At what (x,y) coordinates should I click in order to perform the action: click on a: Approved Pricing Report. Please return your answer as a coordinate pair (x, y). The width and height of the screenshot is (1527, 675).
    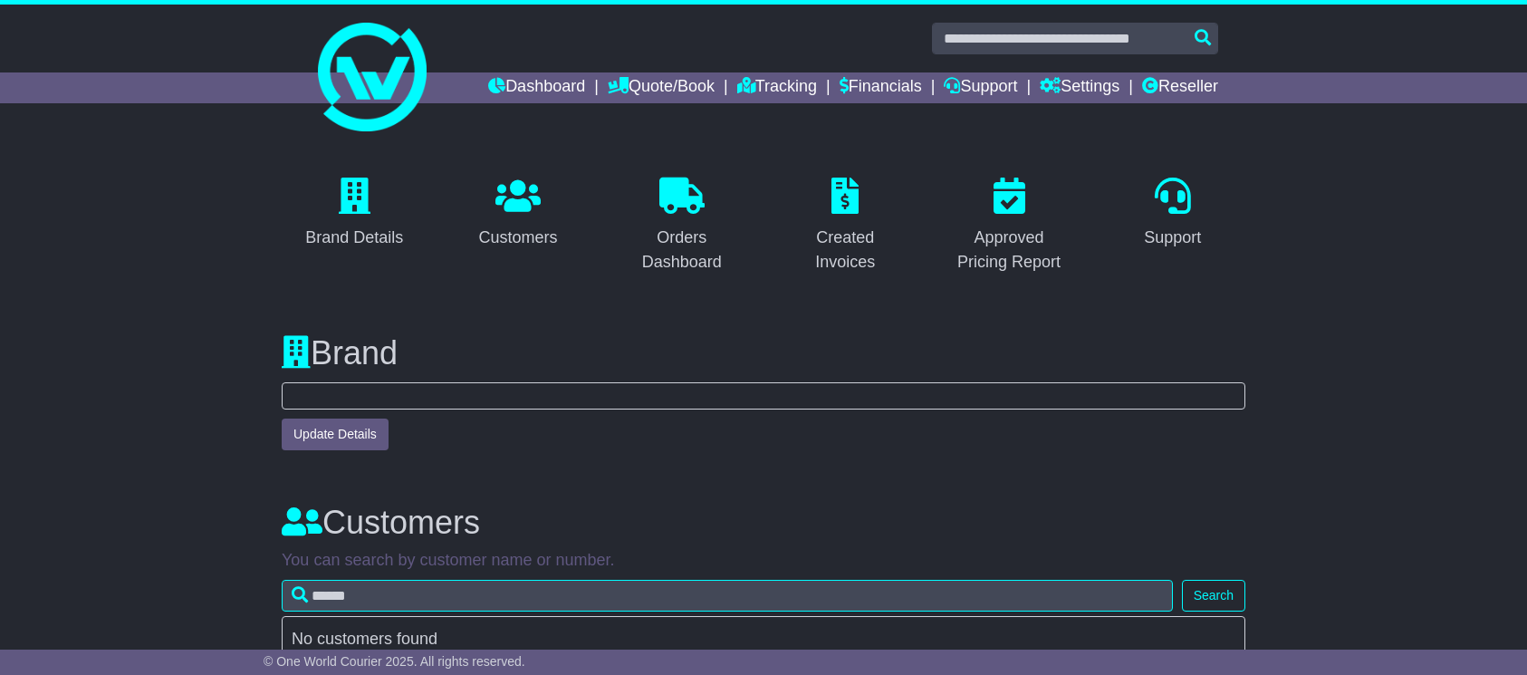
    Looking at the image, I should click on (1009, 226).